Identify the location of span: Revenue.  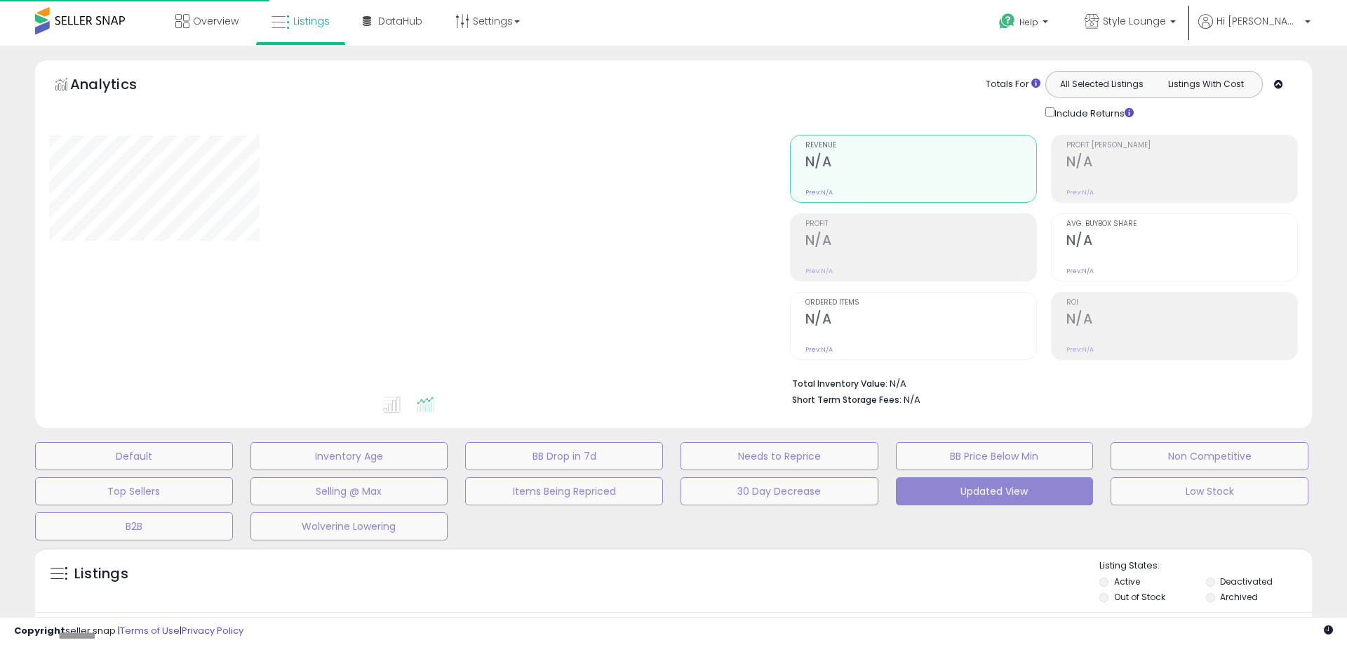
(920, 145).